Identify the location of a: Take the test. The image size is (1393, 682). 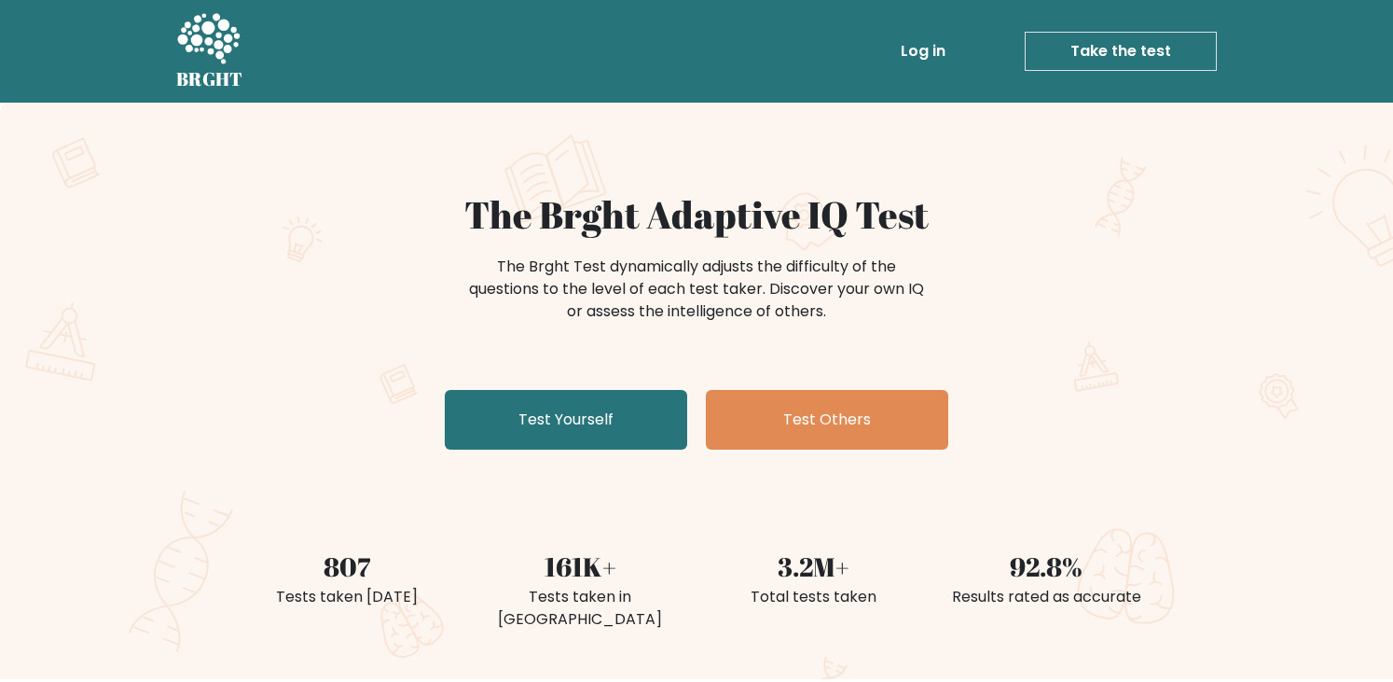
(1121, 51).